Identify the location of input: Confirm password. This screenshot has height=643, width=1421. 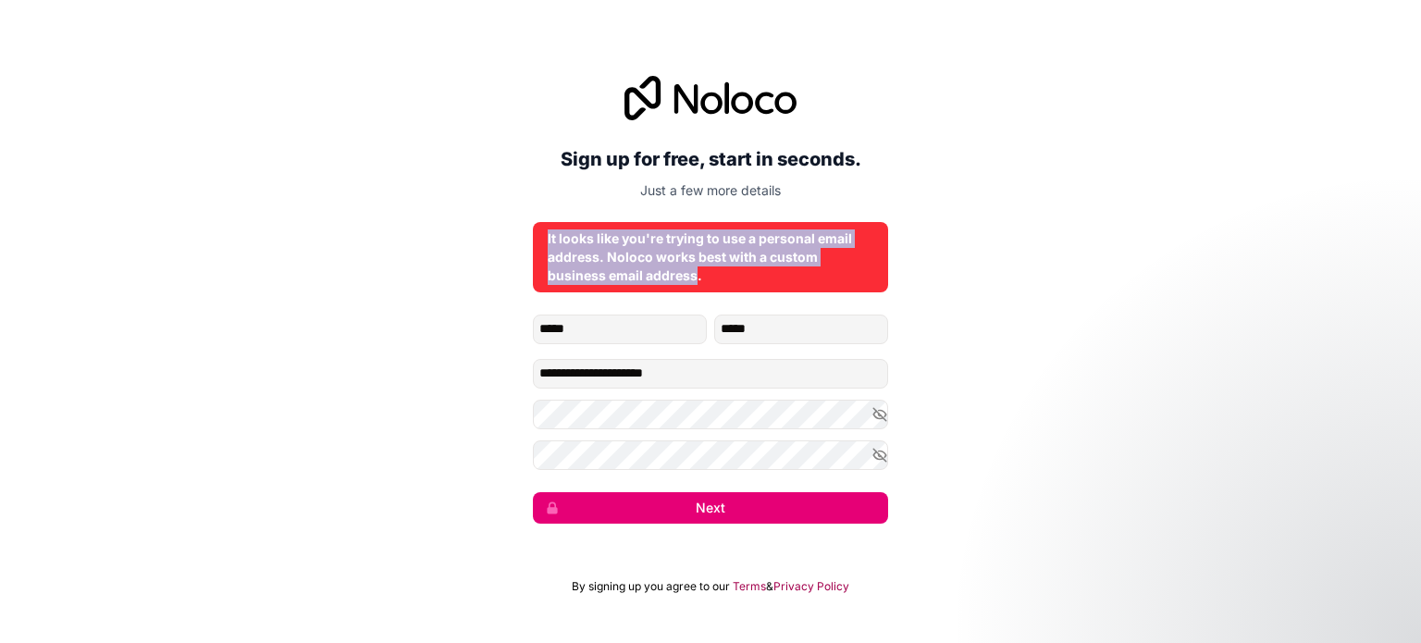
(710, 455).